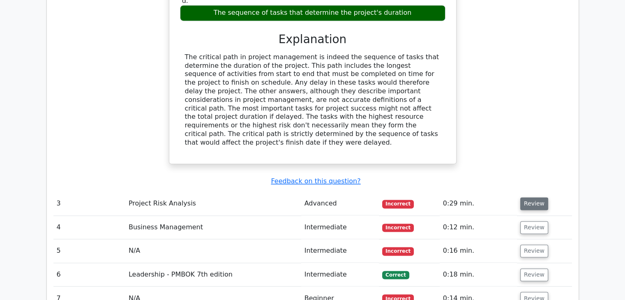  I want to click on div: The sequence of tasks that determine the project's duration, so click(313, 13).